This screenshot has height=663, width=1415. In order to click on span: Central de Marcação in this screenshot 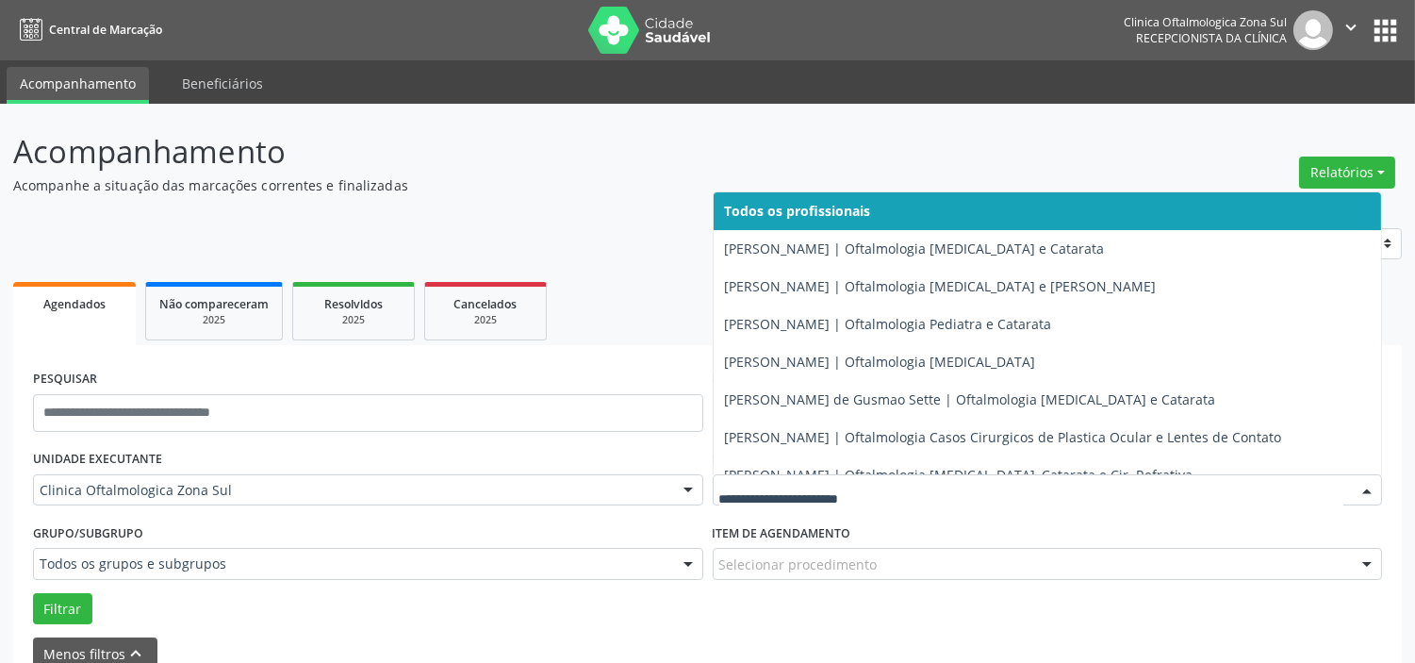, I will do `click(106, 29)`.